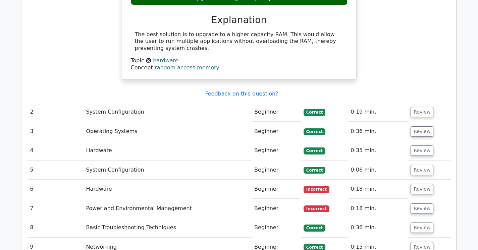 The image size is (478, 250). What do you see at coordinates (378, 151) in the screenshot?
I see `td: 0:35 min.` at bounding box center [378, 151].